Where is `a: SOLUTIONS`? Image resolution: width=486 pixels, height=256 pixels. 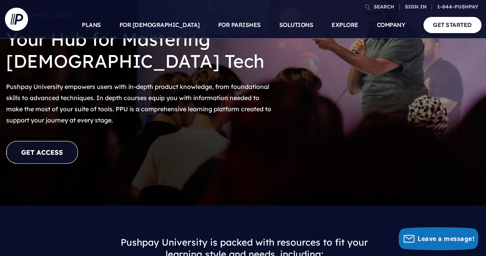 a: SOLUTIONS is located at coordinates (296, 25).